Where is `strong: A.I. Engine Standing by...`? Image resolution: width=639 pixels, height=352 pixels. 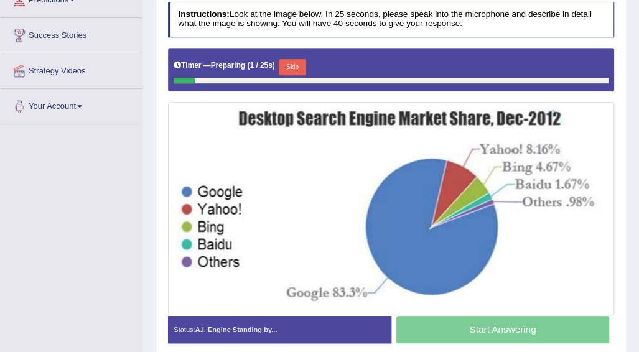 strong: A.I. Engine Standing by... is located at coordinates (237, 330).